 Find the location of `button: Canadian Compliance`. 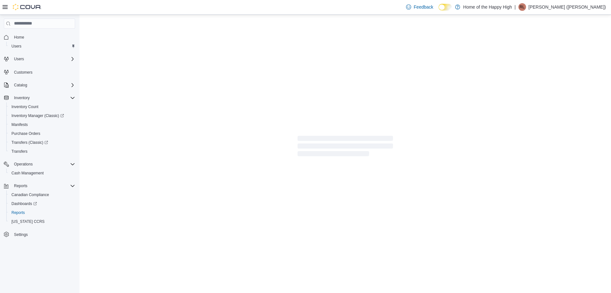

button: Canadian Compliance is located at coordinates (42, 195).